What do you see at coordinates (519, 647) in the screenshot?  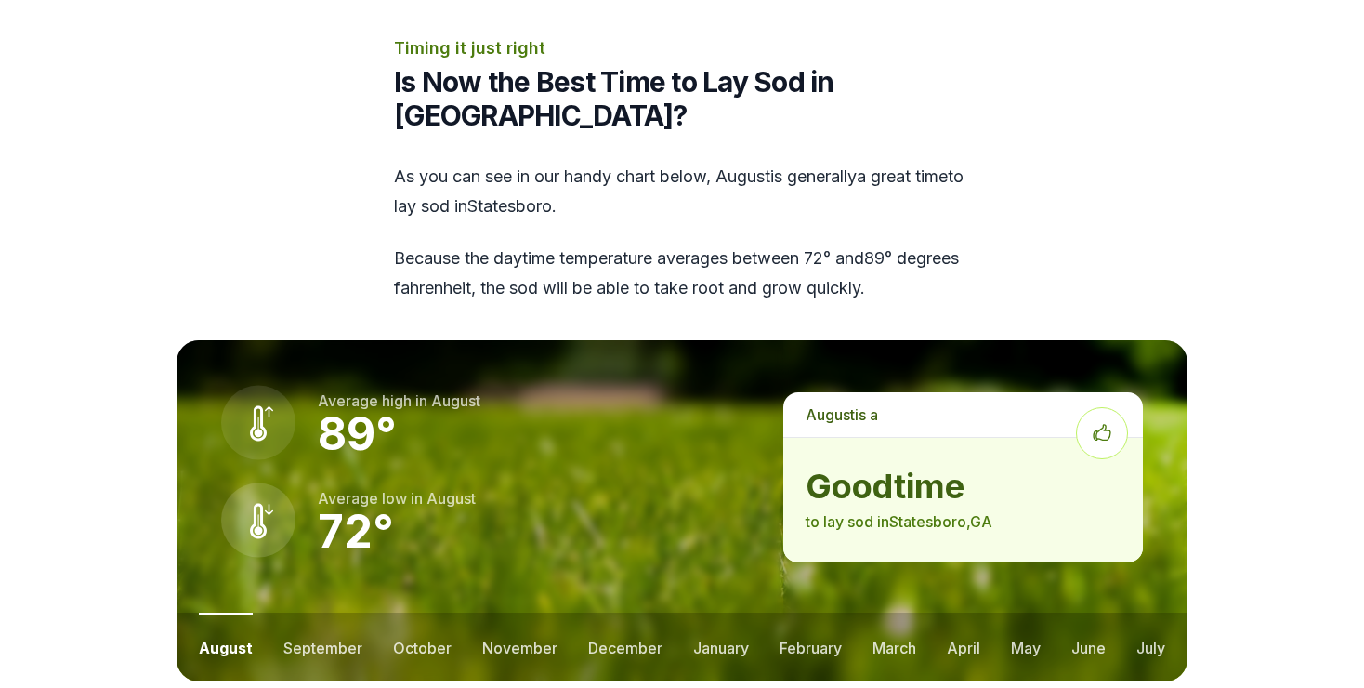 I see `button: november` at bounding box center [519, 647].